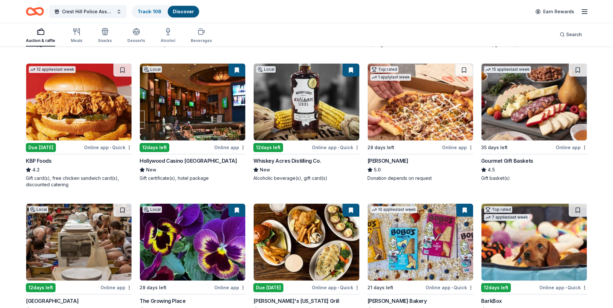 Image resolution: width=613 pixels, height=308 pixels. What do you see at coordinates (306, 242) in the screenshot?
I see `img: Image for Ted's Montana Grill` at bounding box center [306, 242].